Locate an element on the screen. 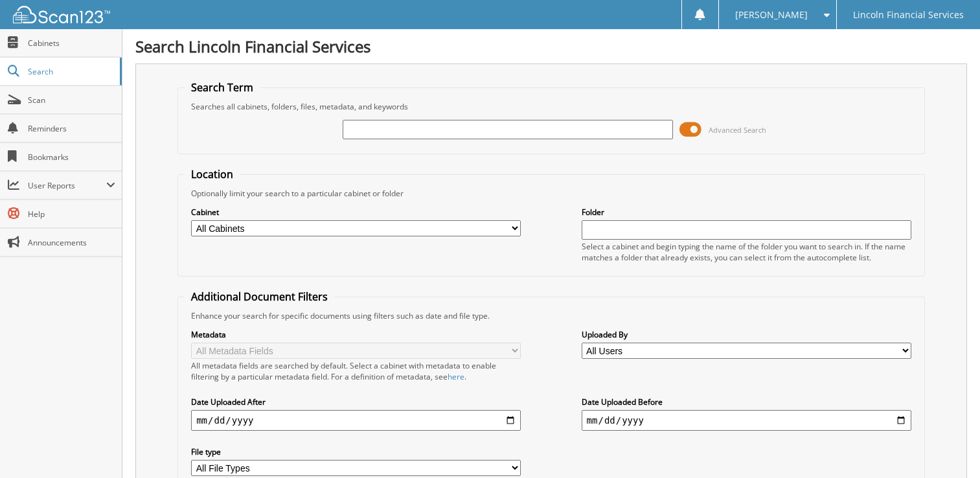 This screenshot has width=980, height=478. h1: Search Lincoln Financial Services is located at coordinates (551, 46).